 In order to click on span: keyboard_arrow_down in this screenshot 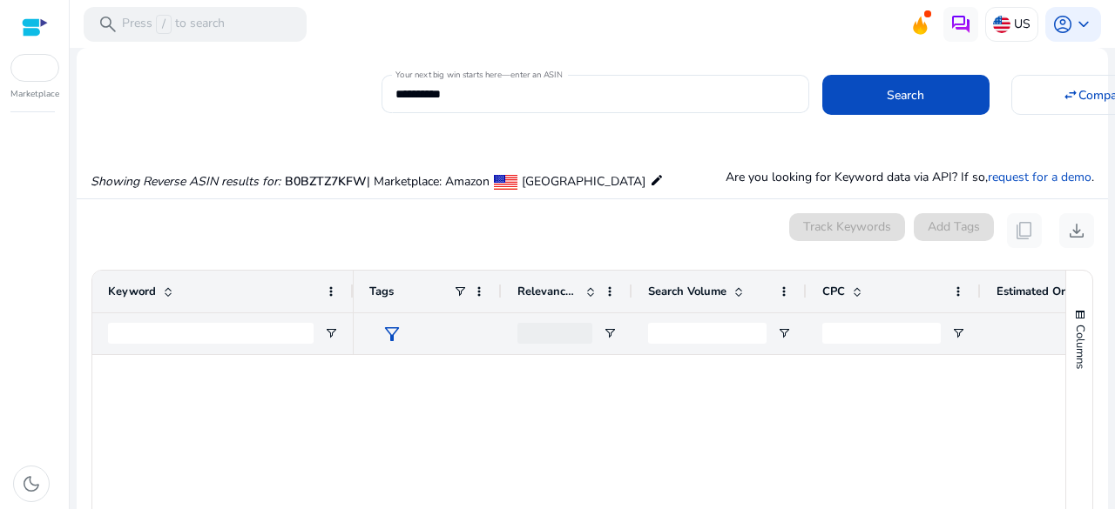, I will do `click(1083, 24)`.